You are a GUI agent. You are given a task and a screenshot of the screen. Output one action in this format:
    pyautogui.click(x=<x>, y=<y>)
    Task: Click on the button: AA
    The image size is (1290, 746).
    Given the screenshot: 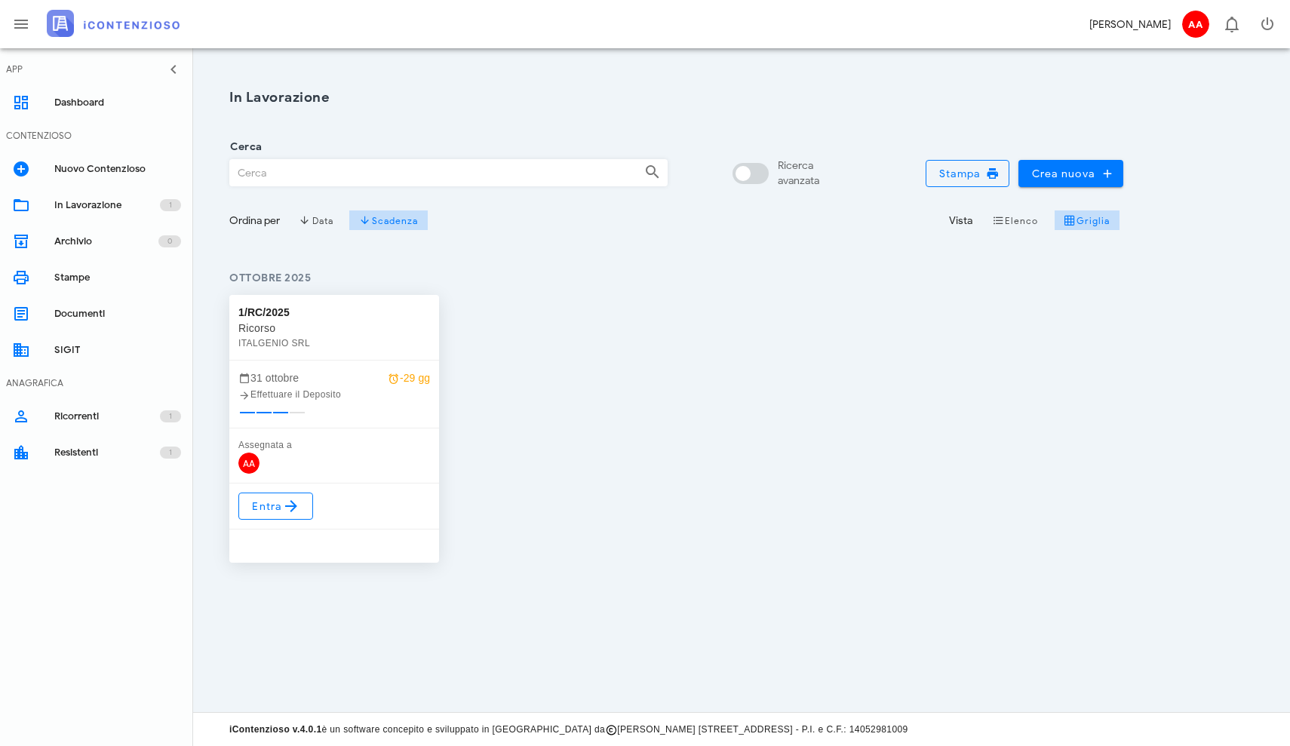 What is the action you would take?
    pyautogui.click(x=1195, y=24)
    